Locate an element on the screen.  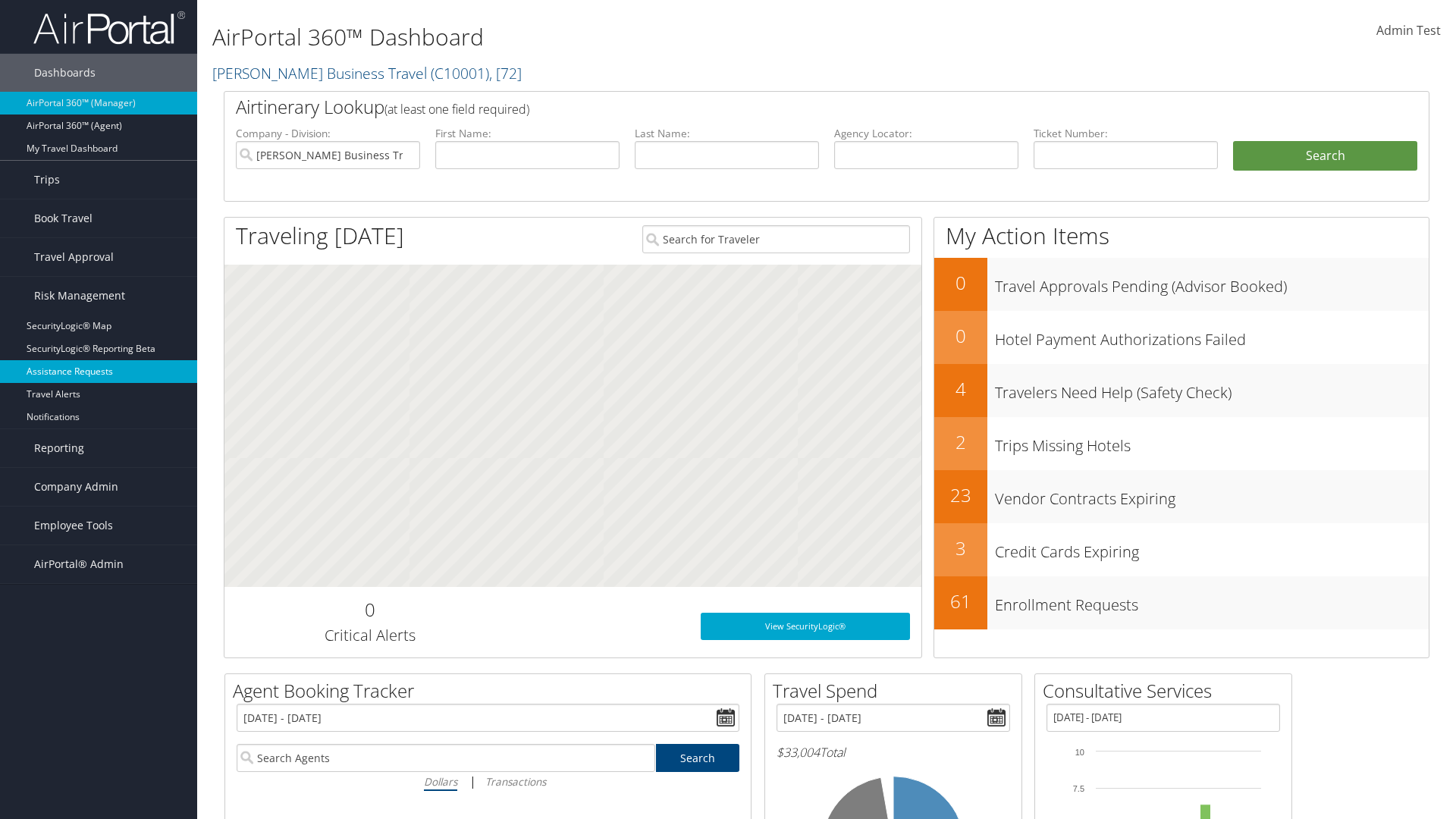
h2: 3 is located at coordinates (961, 548).